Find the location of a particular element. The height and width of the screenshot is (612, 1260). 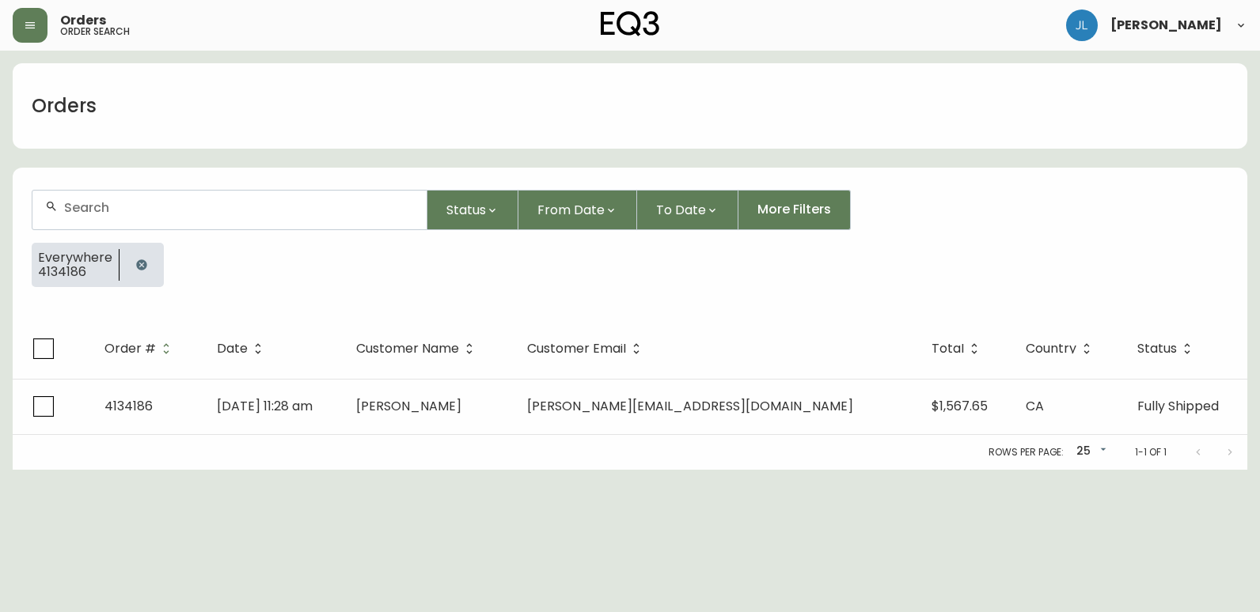

button: Status is located at coordinates (472, 210).